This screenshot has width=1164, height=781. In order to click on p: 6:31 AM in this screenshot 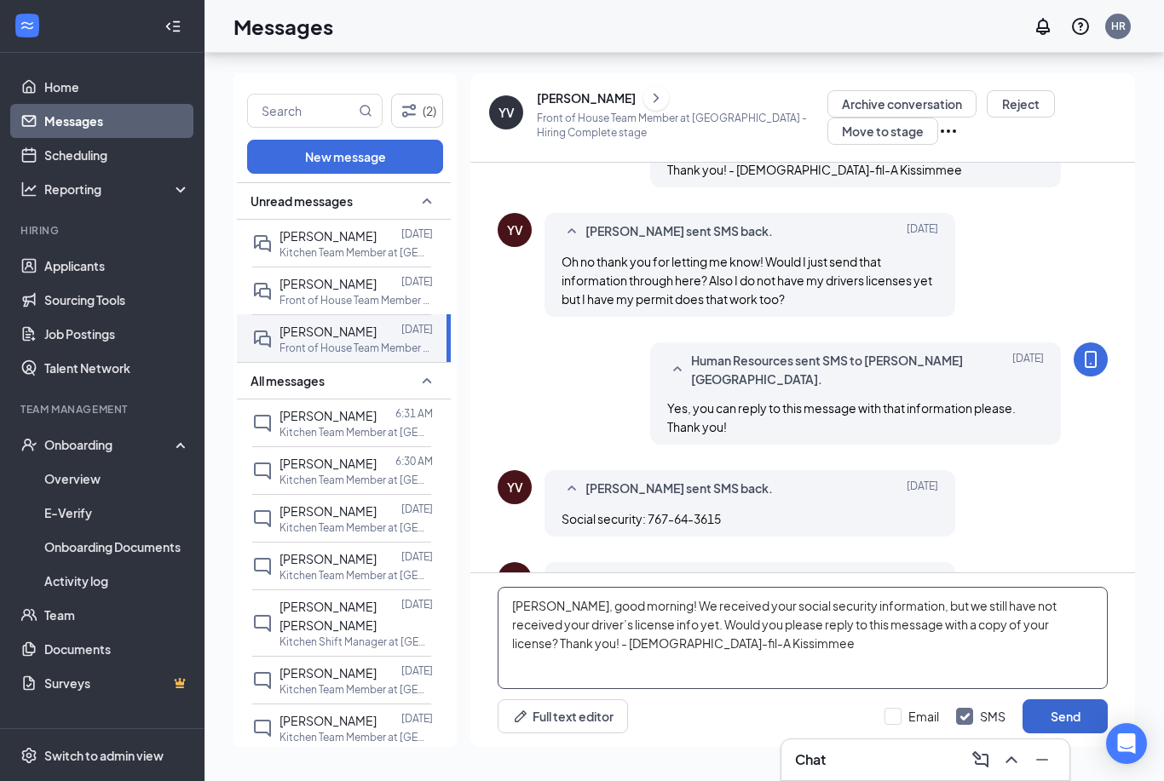, I will do `click(414, 413)`.